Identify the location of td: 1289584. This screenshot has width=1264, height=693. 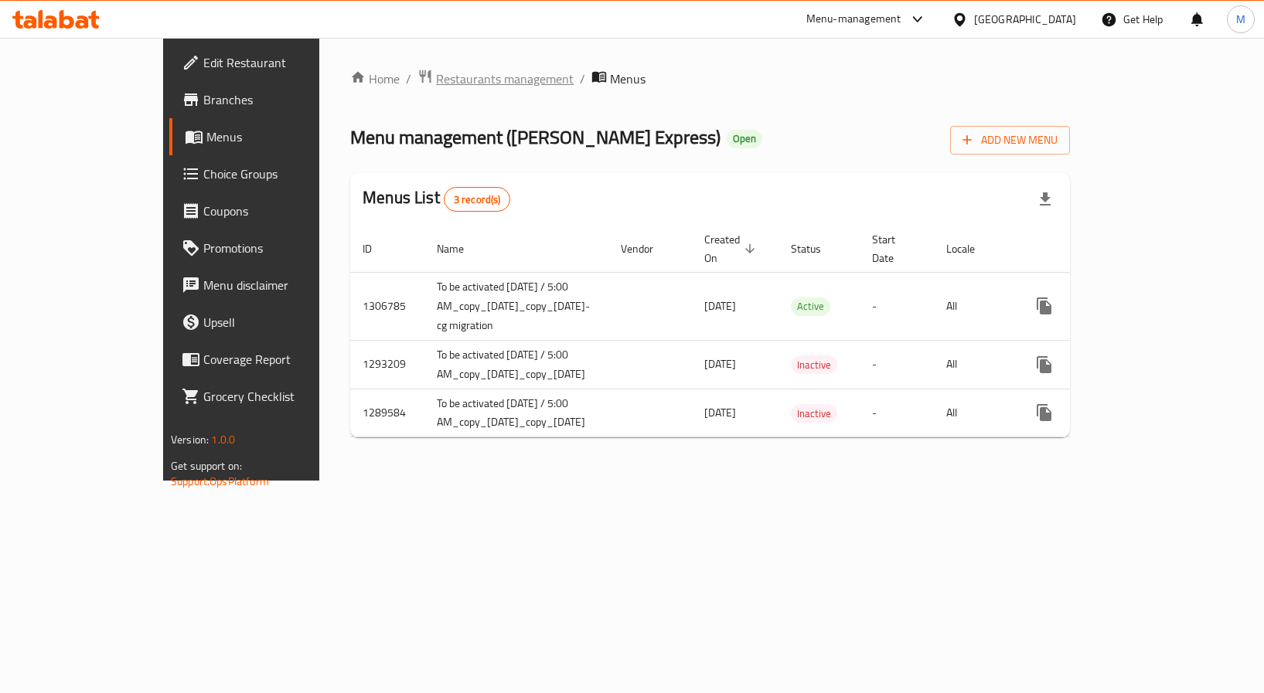
(387, 413).